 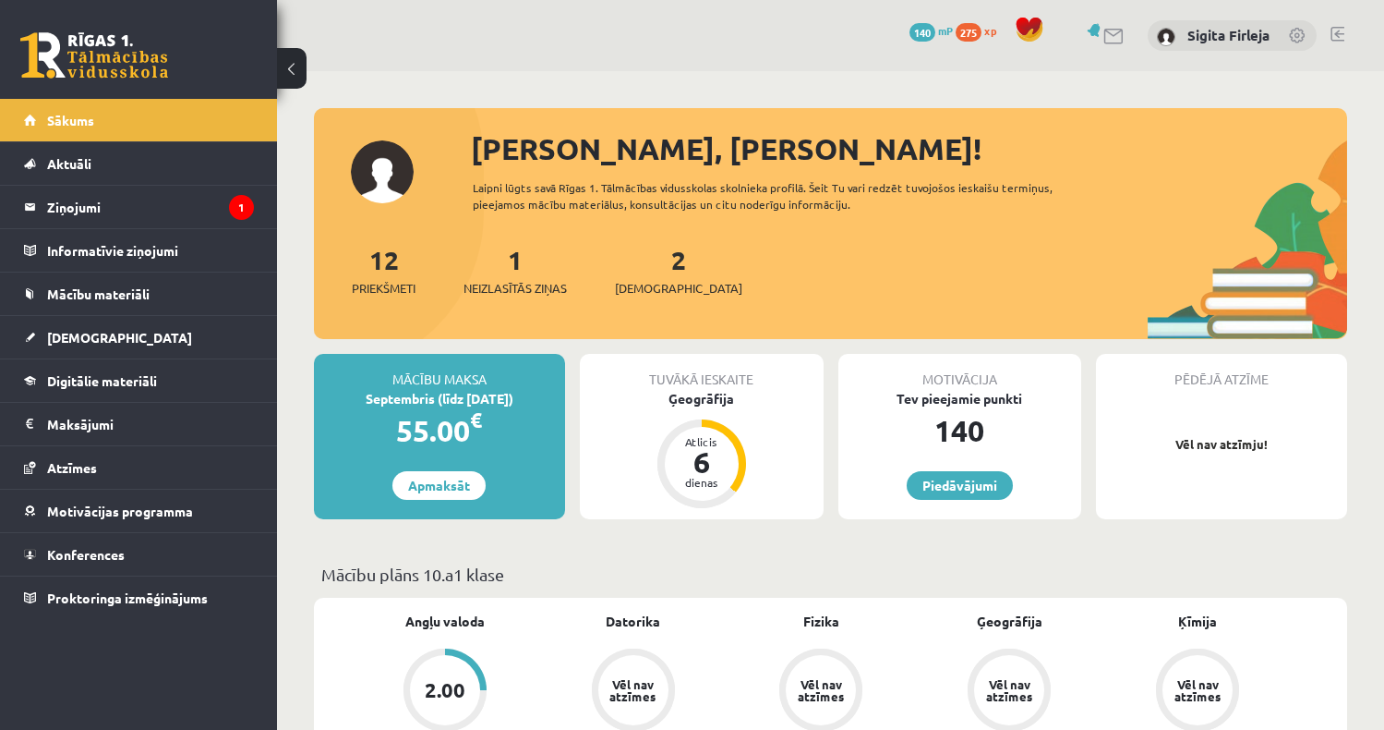 I want to click on span: Atzīmes, so click(x=72, y=467).